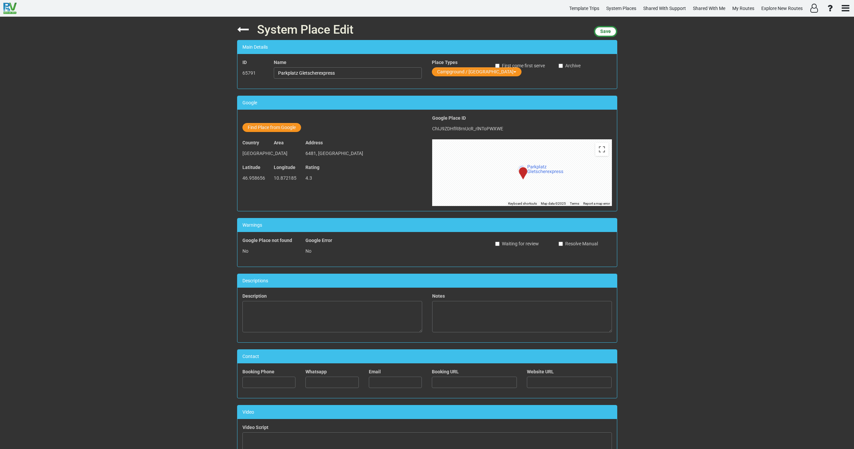 Image resolution: width=854 pixels, height=449 pixels. I want to click on span: 10.872185, so click(285, 178).